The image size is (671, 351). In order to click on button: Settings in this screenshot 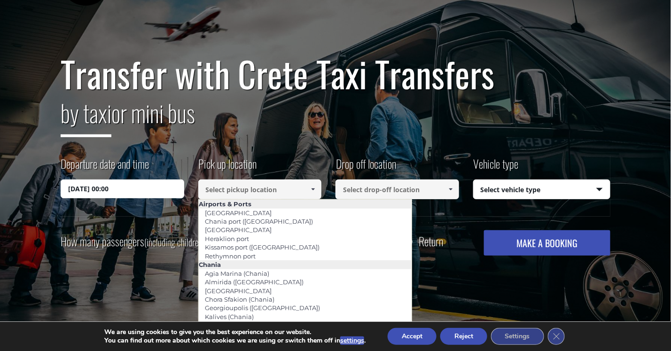, I will do `click(517, 336)`.